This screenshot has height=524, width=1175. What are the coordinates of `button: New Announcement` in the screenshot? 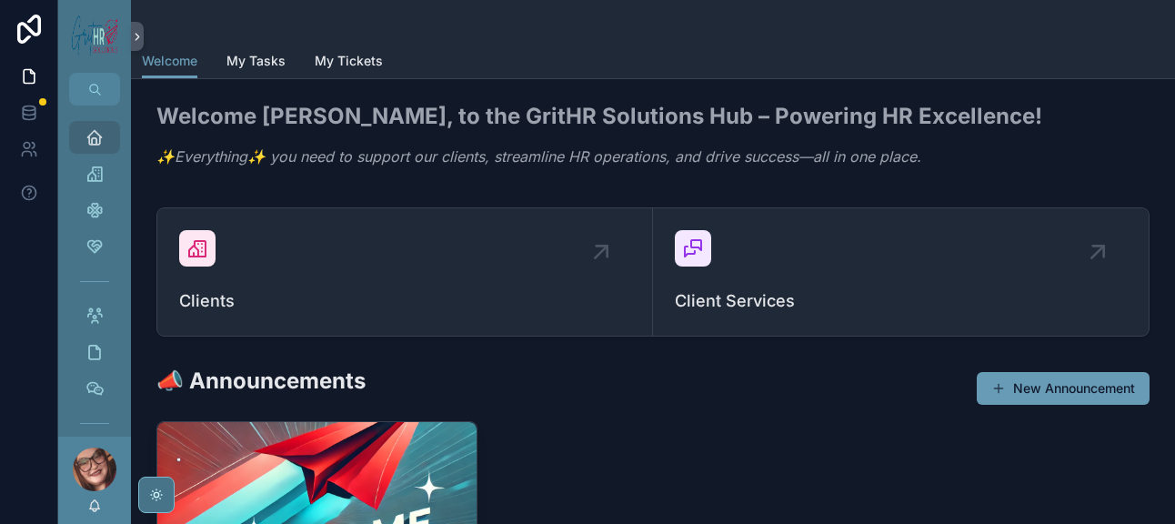 It's located at (1063, 388).